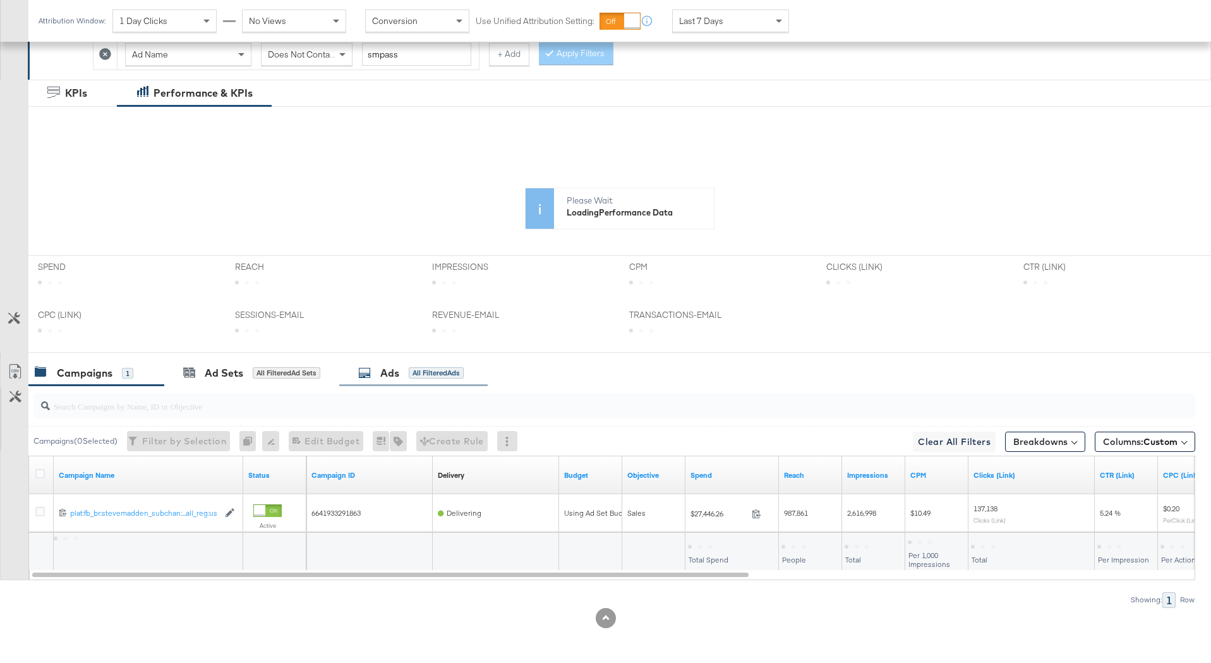 This screenshot has height=663, width=1211. What do you see at coordinates (143, 21) in the screenshot?
I see `span: 1 Day Clicks` at bounding box center [143, 21].